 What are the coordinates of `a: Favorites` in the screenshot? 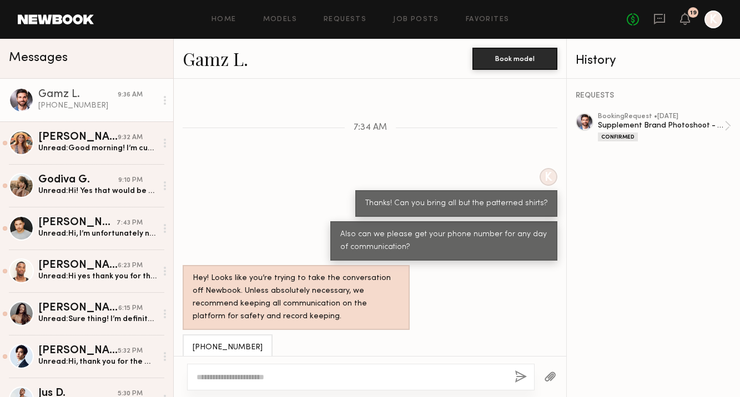 It's located at (487, 19).